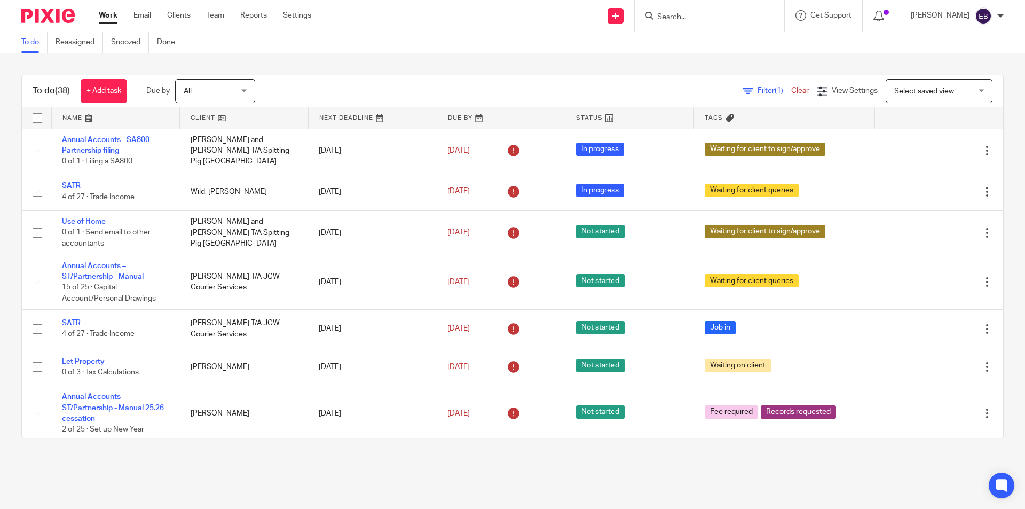  I want to click on a: Settings, so click(297, 15).